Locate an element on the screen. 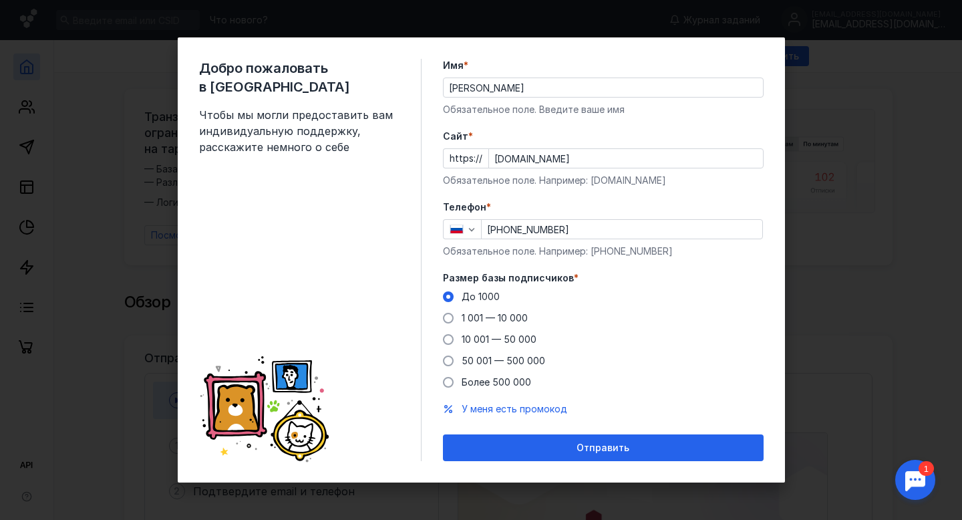 This screenshot has width=962, height=520. span: Чтобы мы могли предоставить вам индивидуальную поддержку, расскажите немного о себе is located at coordinates (299, 131).